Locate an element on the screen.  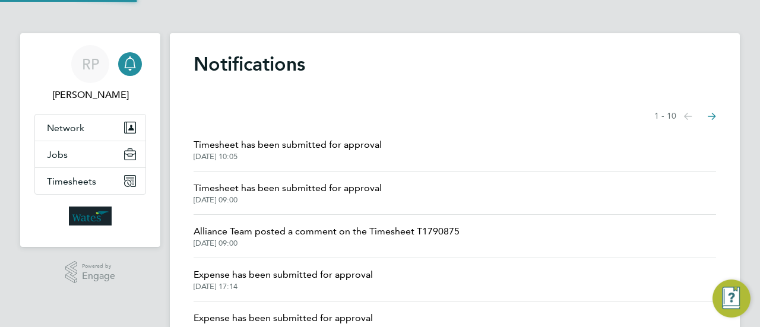
img: wates-logo-retina.png is located at coordinates (90, 216).